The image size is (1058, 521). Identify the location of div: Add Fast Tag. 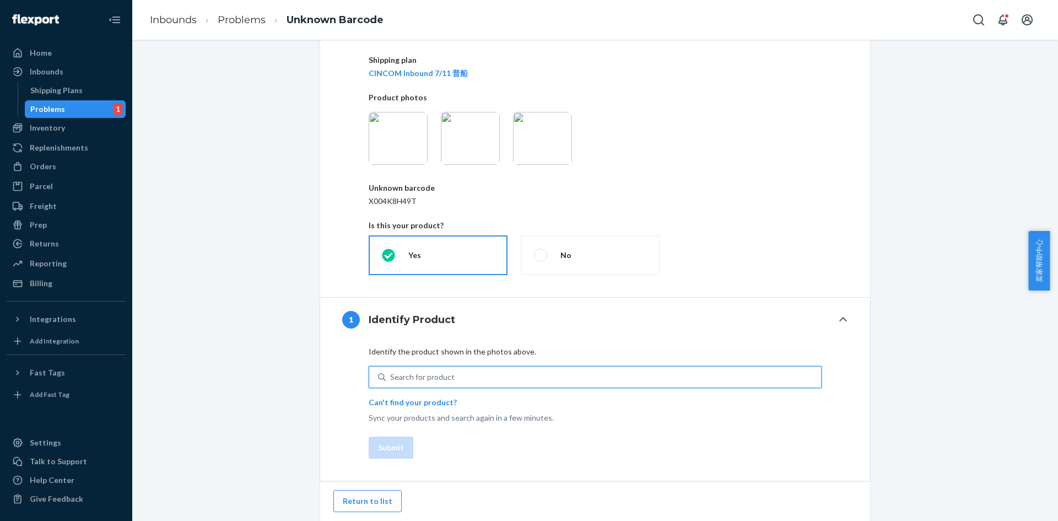
(50, 394).